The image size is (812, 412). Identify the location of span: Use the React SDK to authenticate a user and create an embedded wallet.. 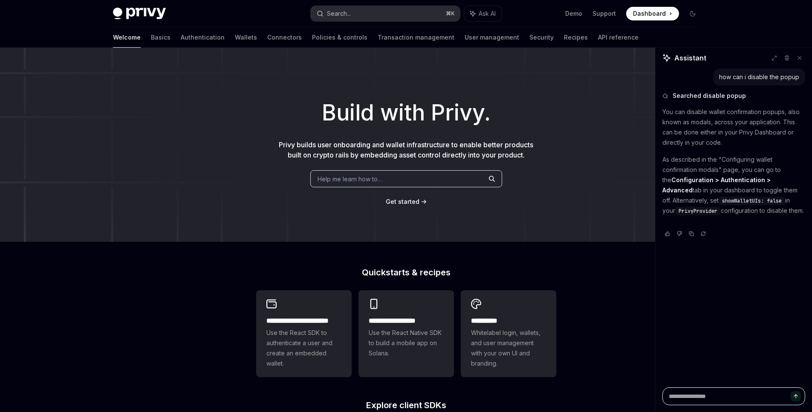
(304, 348).